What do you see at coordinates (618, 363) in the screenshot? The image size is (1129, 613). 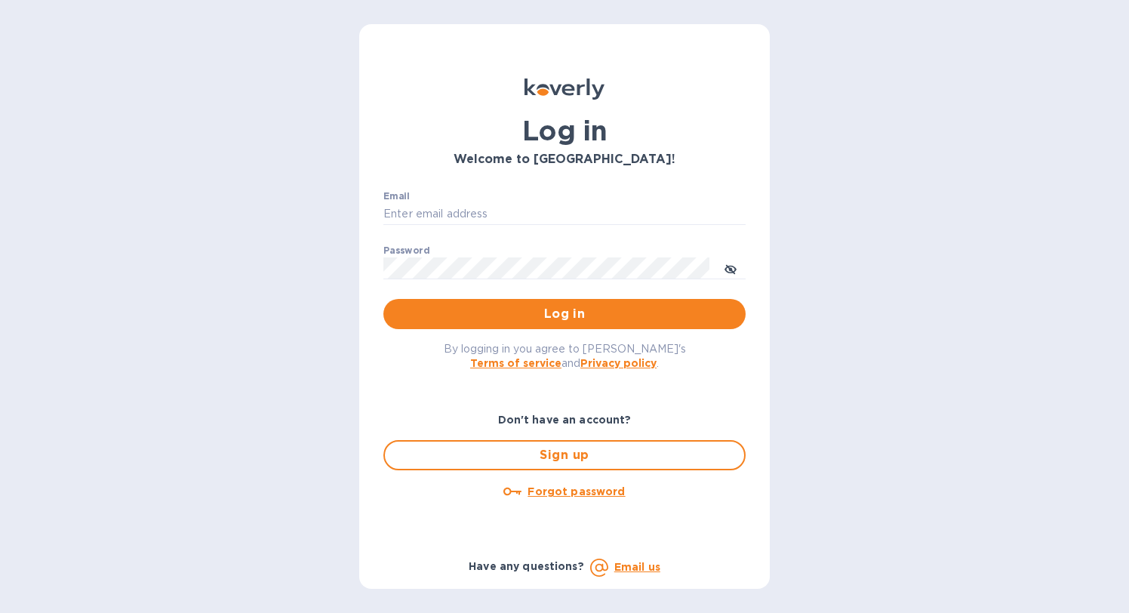 I see `b: Privacy policy` at bounding box center [618, 363].